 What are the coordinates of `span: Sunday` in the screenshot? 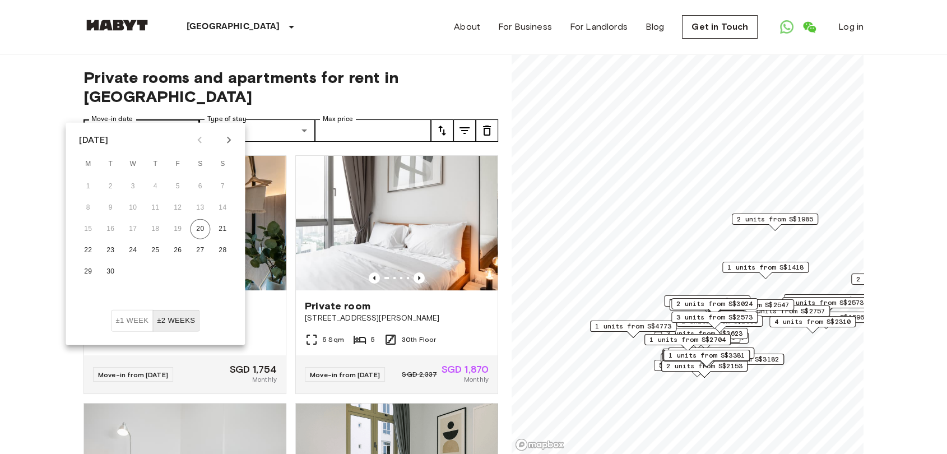 It's located at (222, 164).